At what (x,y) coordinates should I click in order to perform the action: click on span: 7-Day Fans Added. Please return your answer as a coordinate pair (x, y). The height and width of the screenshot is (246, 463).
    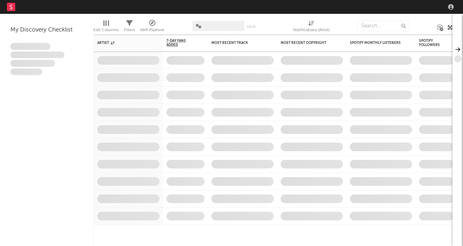
    Looking at the image, I should click on (180, 43).